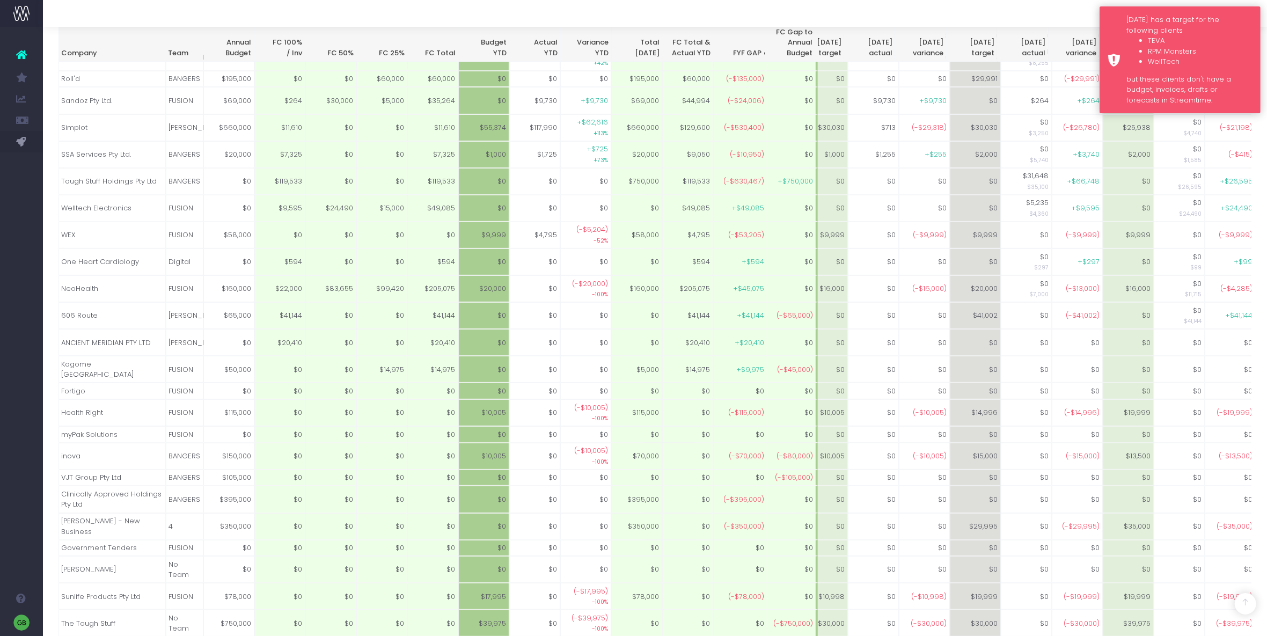 This screenshot has width=1267, height=636. Describe the element at coordinates (822, 155) in the screenshot. I see `td: $1,000` at that location.